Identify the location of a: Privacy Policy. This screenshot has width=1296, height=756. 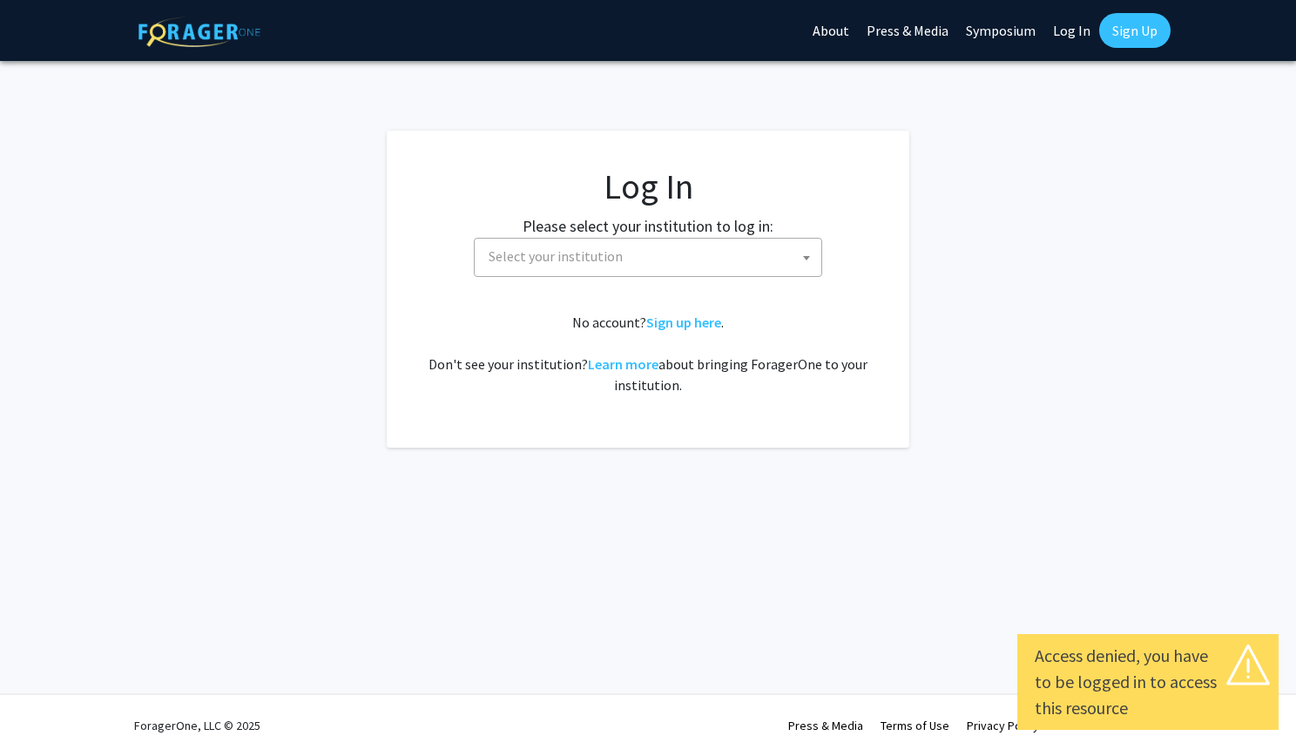
(1002, 725).